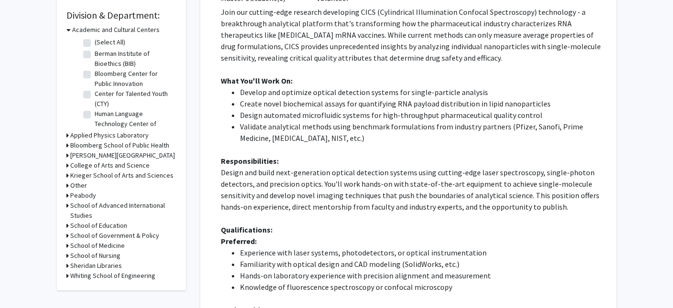 Image resolution: width=673 pixels, height=308 pixels. What do you see at coordinates (115, 236) in the screenshot?
I see `h3: School of Government & Policy` at bounding box center [115, 236].